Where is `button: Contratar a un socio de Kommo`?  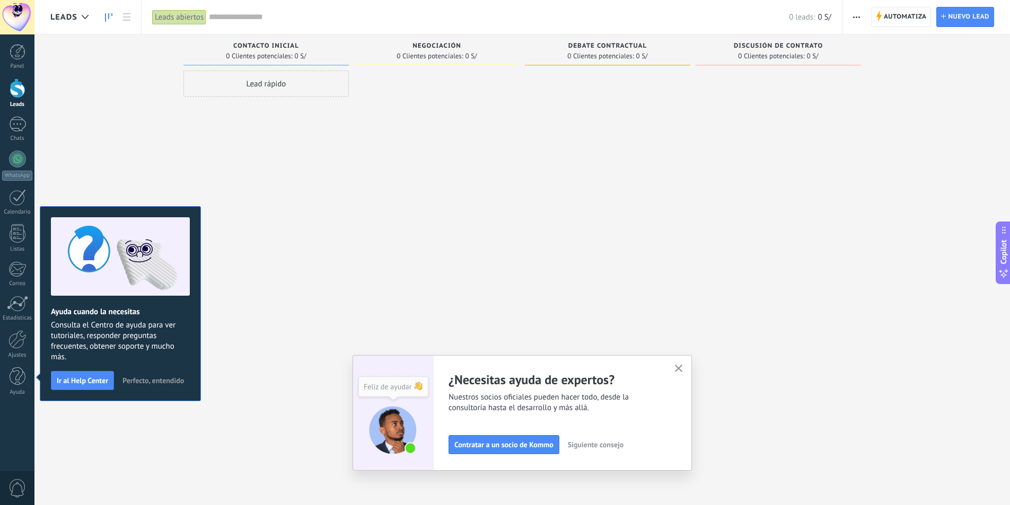
button: Contratar a un socio de Kommo is located at coordinates (504, 445).